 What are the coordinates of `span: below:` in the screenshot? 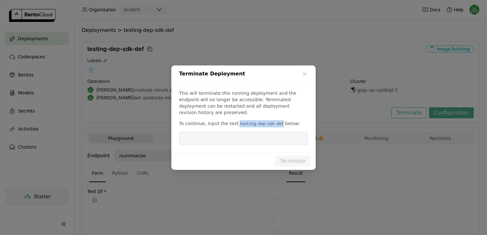 It's located at (292, 123).